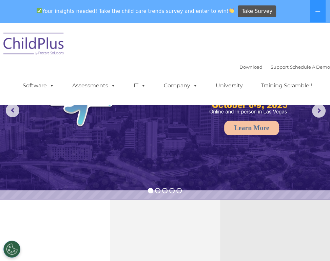  I want to click on a: Software, so click(38, 86).